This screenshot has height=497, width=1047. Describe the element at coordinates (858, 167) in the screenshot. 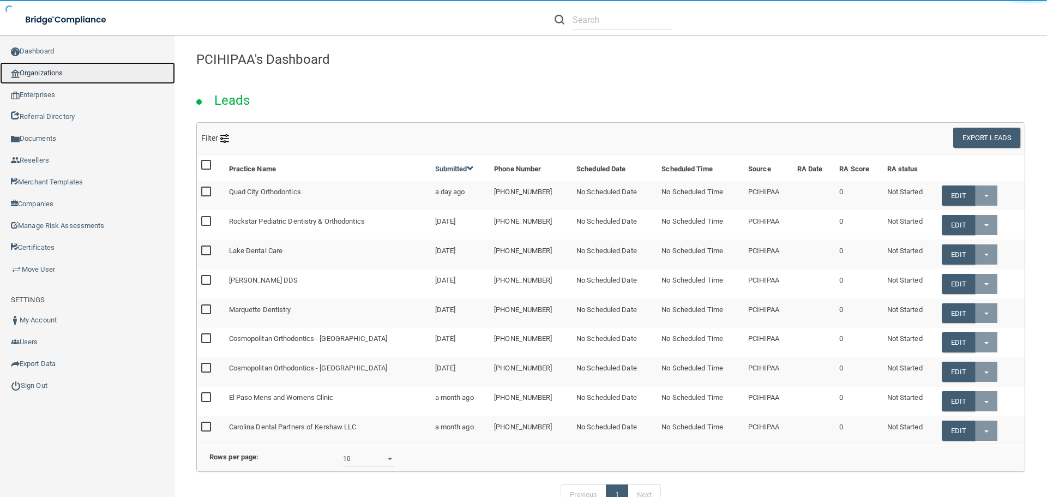

I see `th: RA Score` at that location.